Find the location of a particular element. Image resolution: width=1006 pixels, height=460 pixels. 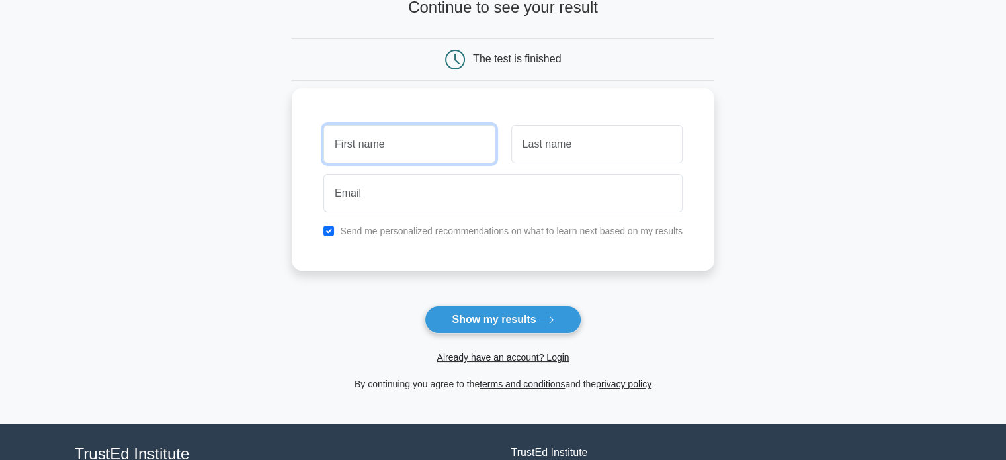

div: The test is finished is located at coordinates (517, 58).